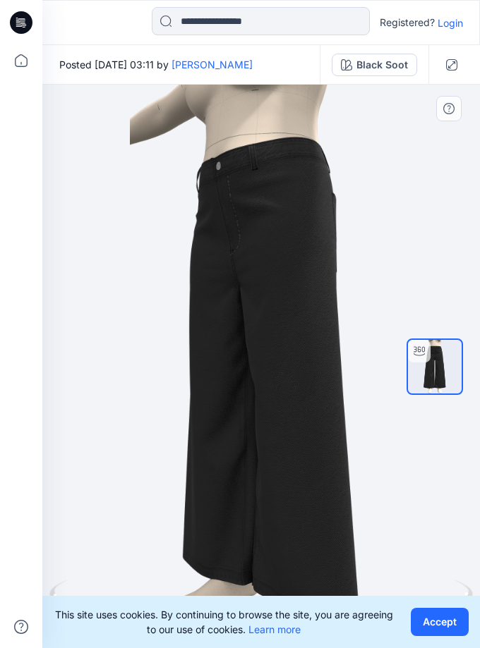 The width and height of the screenshot is (480, 648). Describe the element at coordinates (224, 622) in the screenshot. I see `p: This site uses cookies. By continuing to browse the site, you are agreeing to our use of cookies.` at that location.